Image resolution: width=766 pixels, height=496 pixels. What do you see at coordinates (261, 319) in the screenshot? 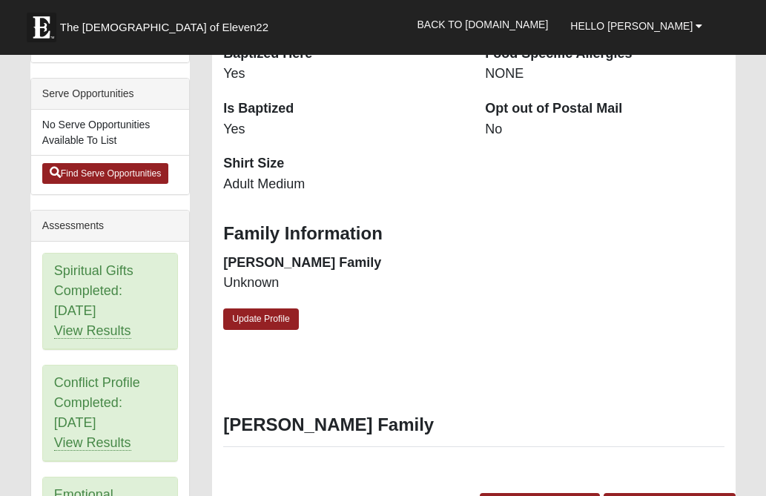
I see `a: Update Profile` at bounding box center [261, 319].